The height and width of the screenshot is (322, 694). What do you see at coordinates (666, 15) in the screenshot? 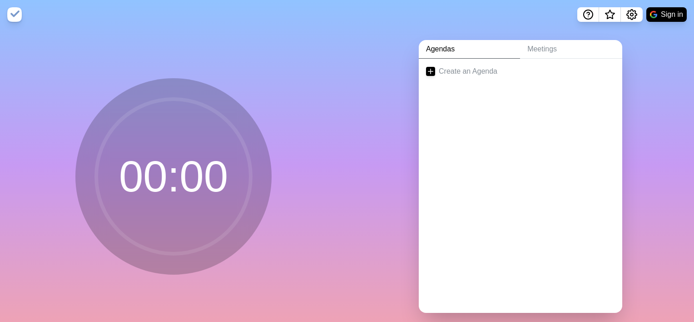
I see `button: Sign in` at bounding box center [666, 15].